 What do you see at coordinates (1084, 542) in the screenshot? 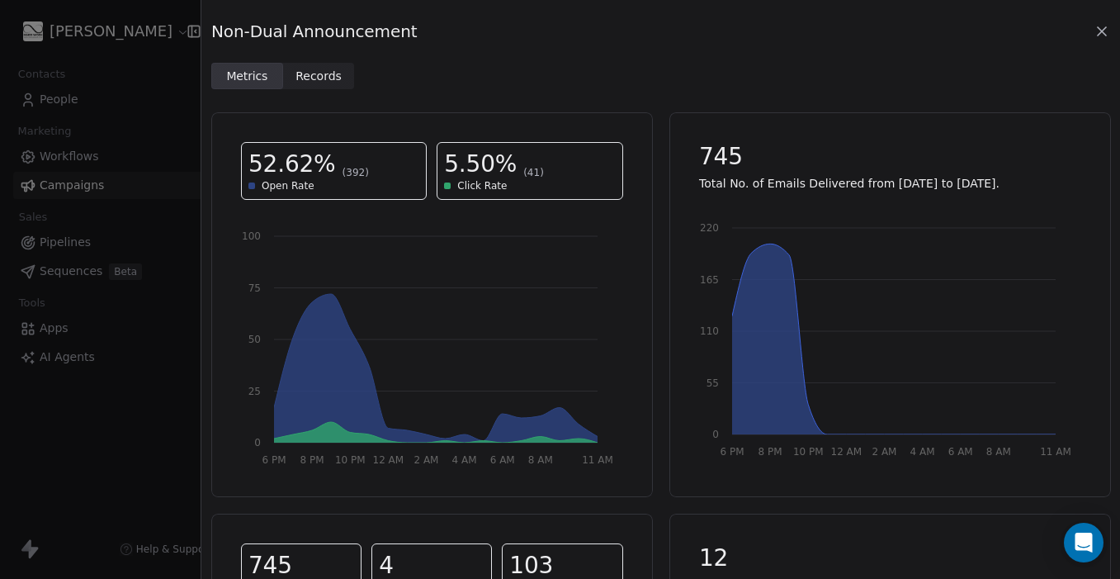
I see `div: Open Intercom Messenger` at bounding box center [1084, 542].